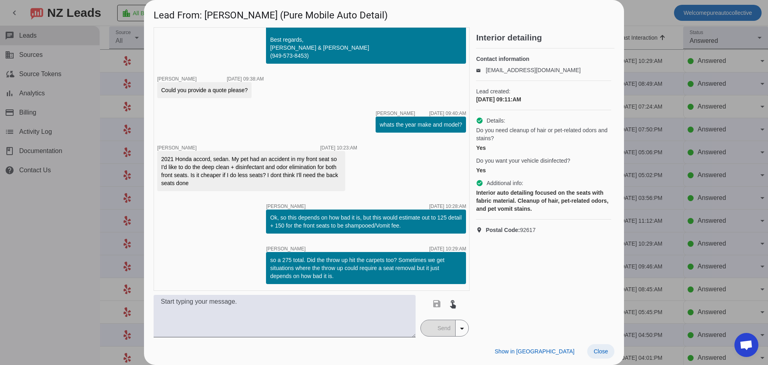 This screenshot has height=365, width=768. I want to click on span: Details:, so click(496, 120).